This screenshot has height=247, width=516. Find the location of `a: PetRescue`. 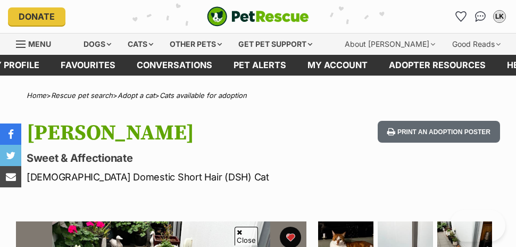

a: PetRescue is located at coordinates (258, 16).